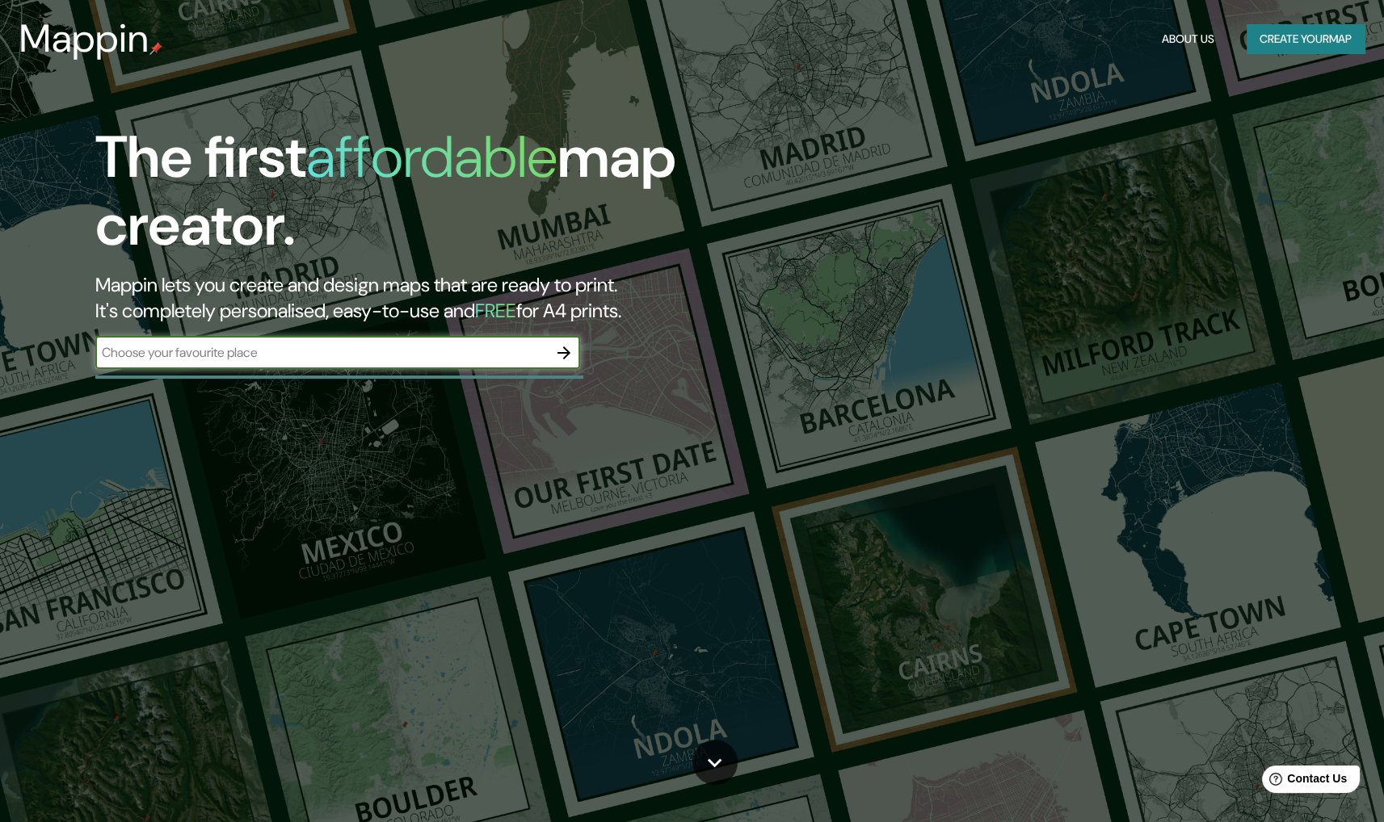  I want to click on button: About Us, so click(1188, 39).